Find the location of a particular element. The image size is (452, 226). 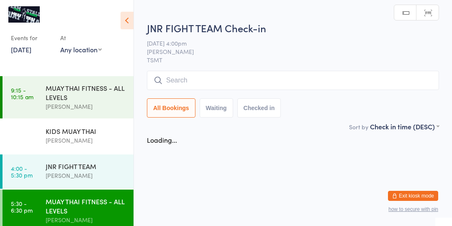

input: Search is located at coordinates (293, 80).